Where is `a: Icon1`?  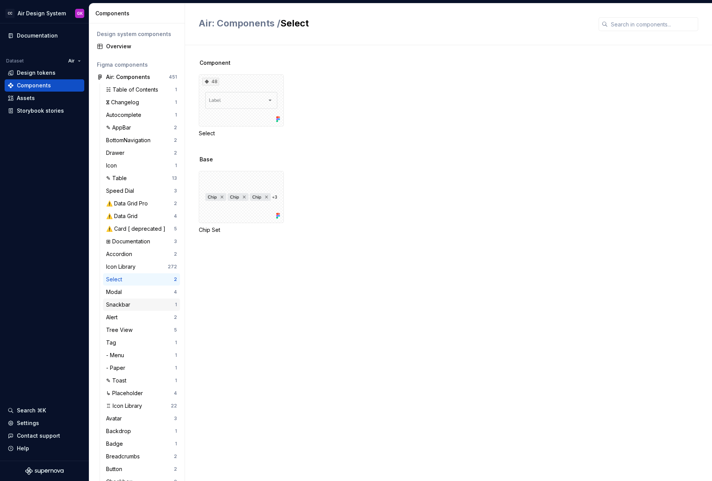
a: Icon1 is located at coordinates (141, 165).